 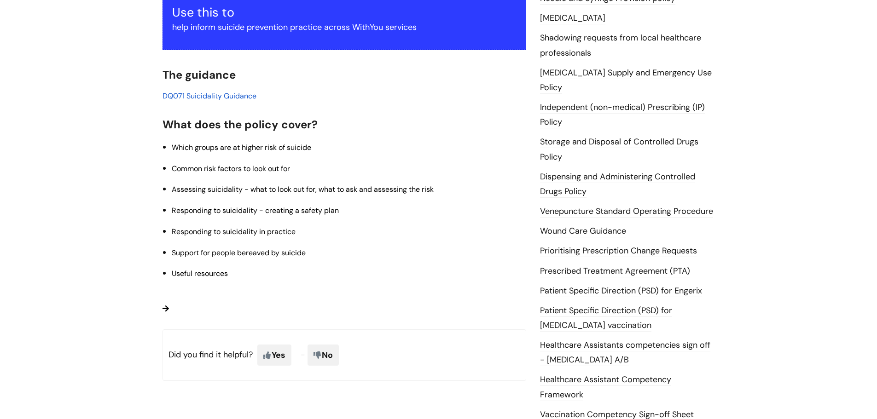 I want to click on span: Useful resources, so click(x=200, y=273).